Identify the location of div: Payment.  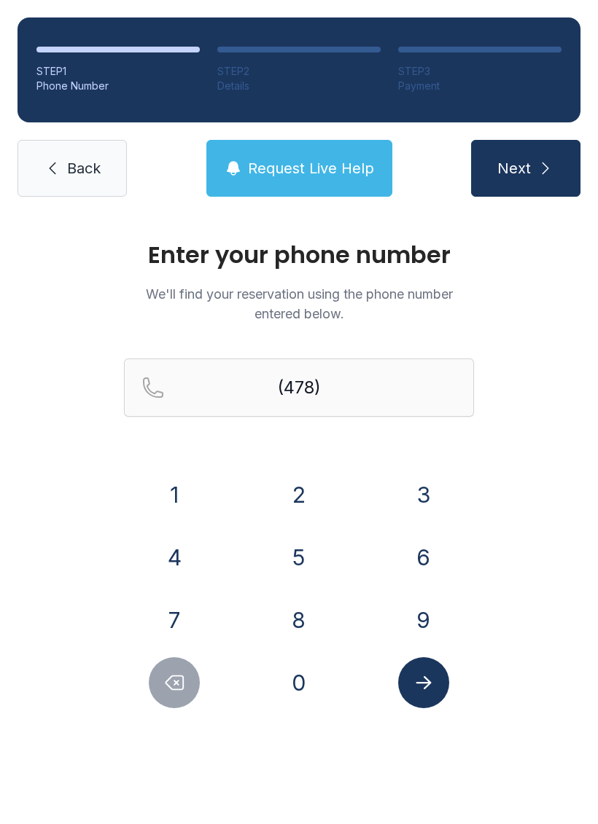
(480, 86).